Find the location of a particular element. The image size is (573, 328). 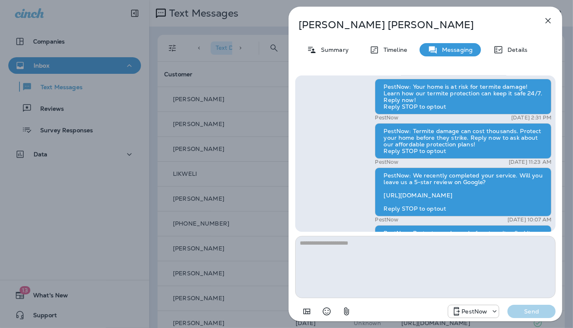

p: Timeline is located at coordinates (393, 50).